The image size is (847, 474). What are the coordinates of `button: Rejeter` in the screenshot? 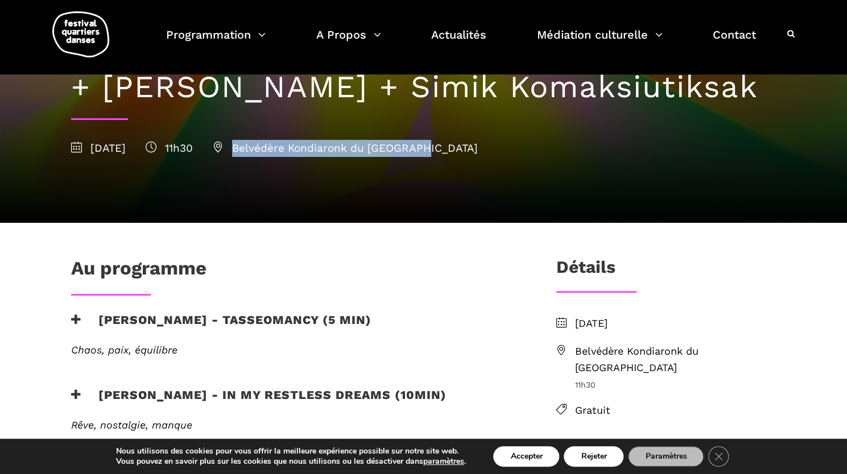 It's located at (593, 457).